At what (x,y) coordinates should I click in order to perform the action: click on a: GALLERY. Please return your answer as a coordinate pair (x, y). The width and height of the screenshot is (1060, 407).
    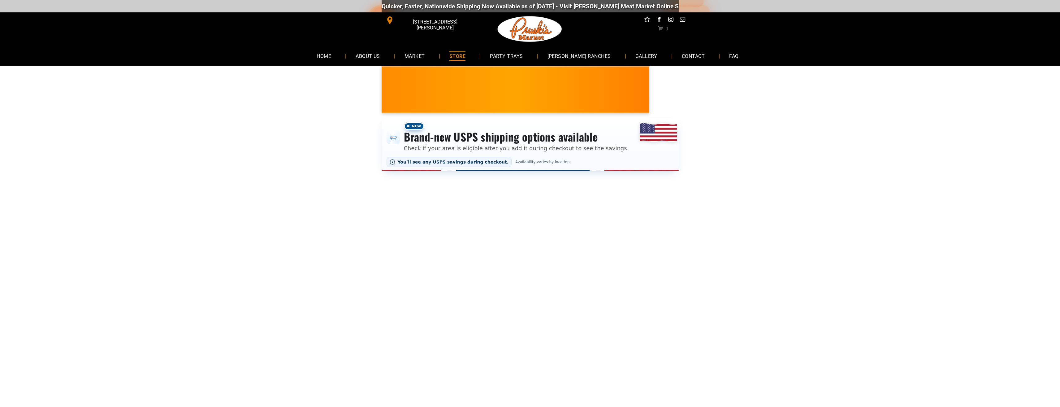
    Looking at the image, I should click on (646, 56).